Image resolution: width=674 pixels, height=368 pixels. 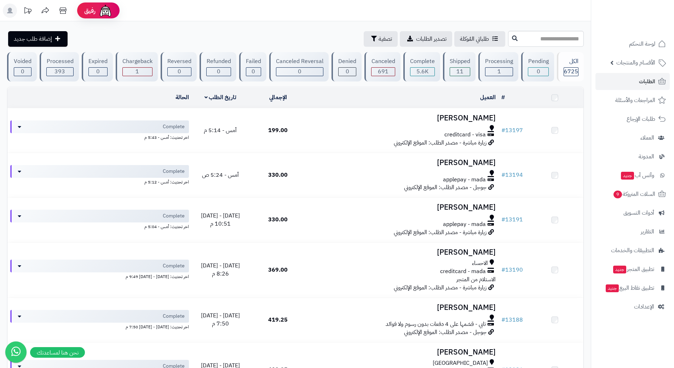 What do you see at coordinates (179, 67) in the screenshot?
I see `a: Reversed 0` at bounding box center [179, 67].